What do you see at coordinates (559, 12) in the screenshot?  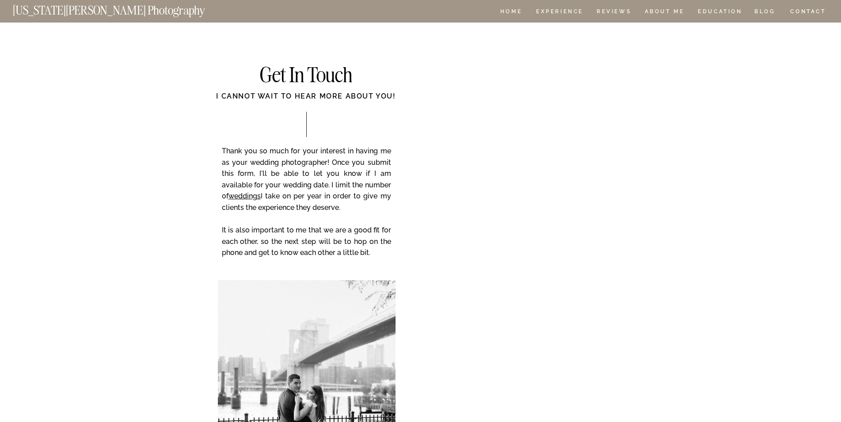 I see `nav: Experience` at bounding box center [559, 12].